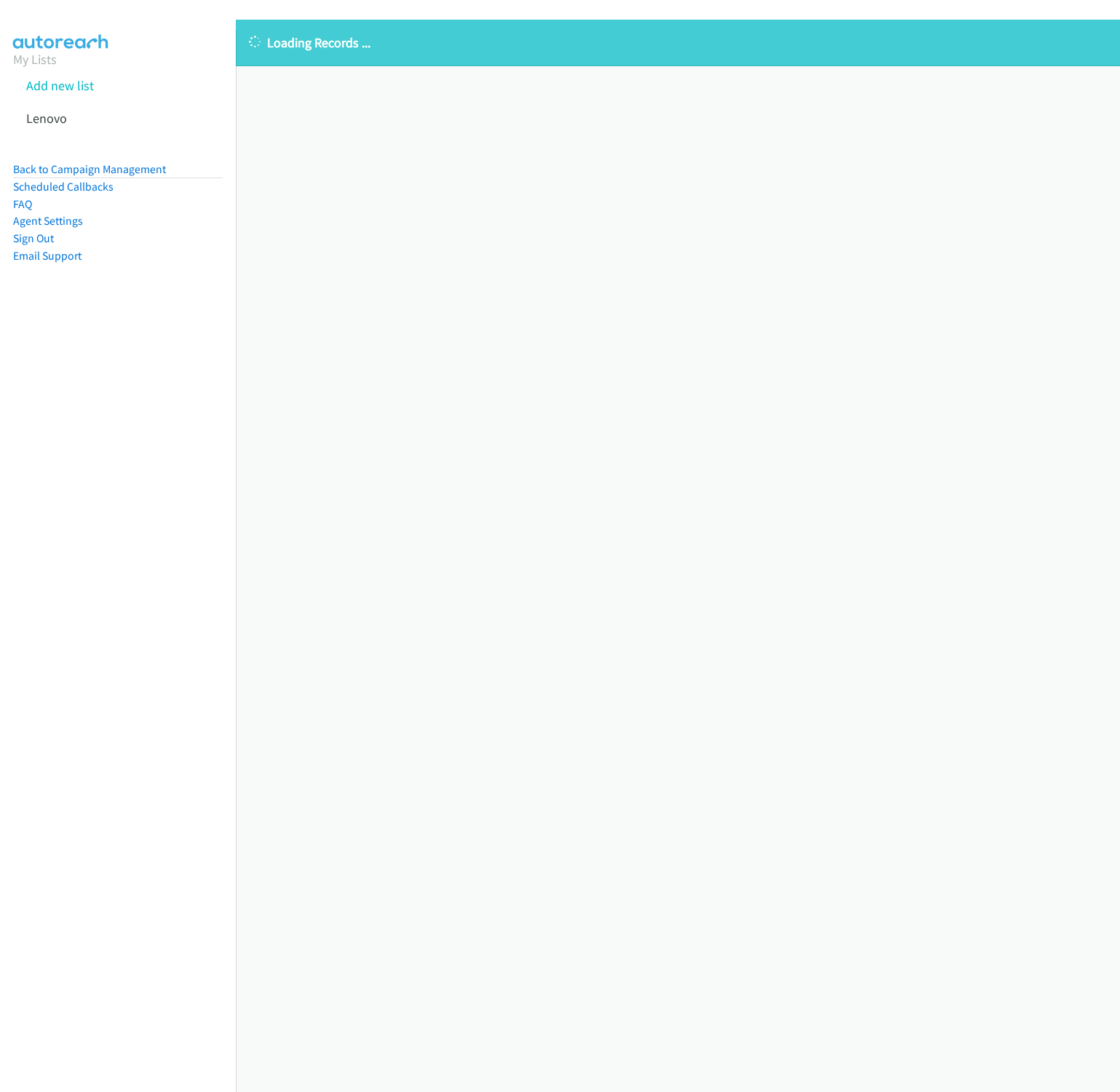 The image size is (1120, 1092). Describe the element at coordinates (90, 168) in the screenshot. I see `a: Back to Campaign Management` at that location.